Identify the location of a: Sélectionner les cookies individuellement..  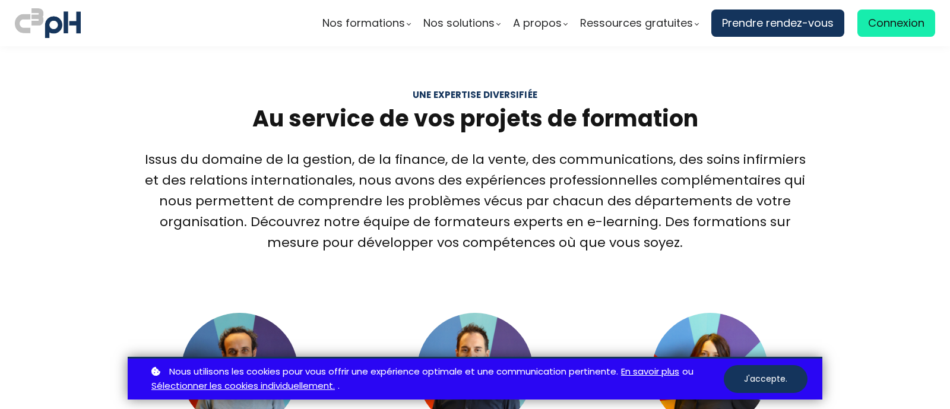
(243, 386).